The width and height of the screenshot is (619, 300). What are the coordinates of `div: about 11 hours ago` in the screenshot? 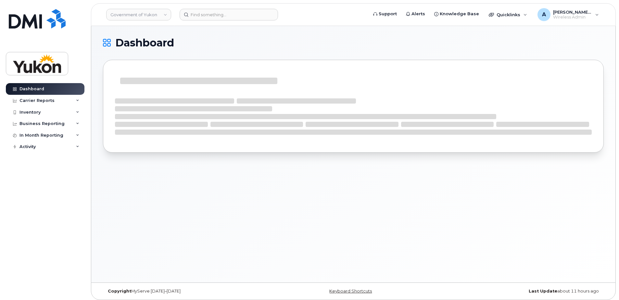 It's located at (520, 291).